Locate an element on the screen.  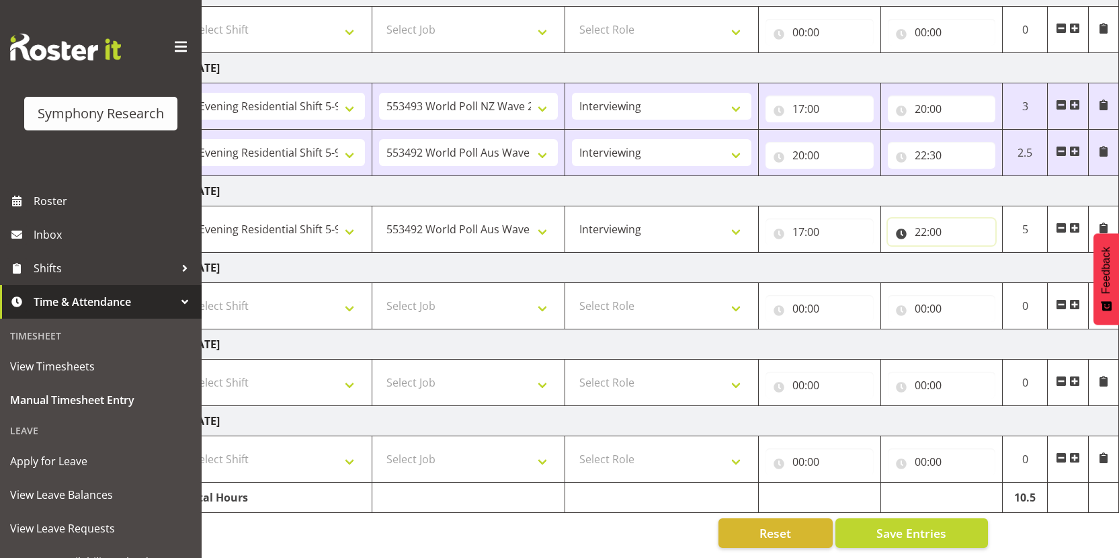
button: Save Entries is located at coordinates (911, 533).